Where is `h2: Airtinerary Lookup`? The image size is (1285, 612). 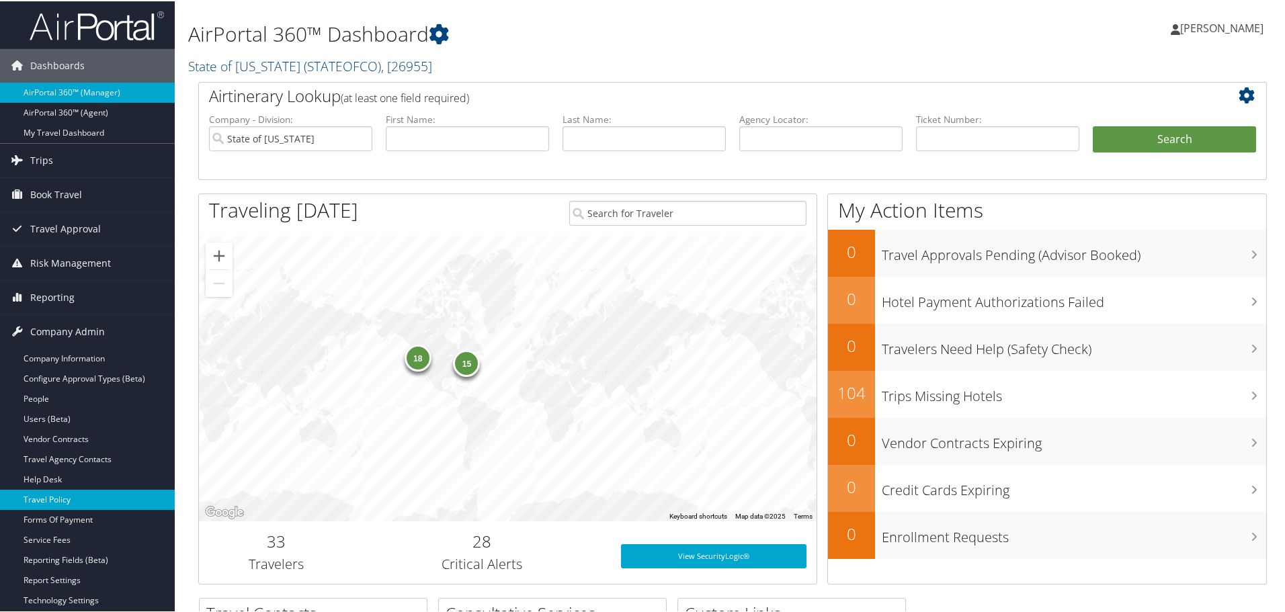
h2: Airtinerary Lookup is located at coordinates (688, 95).